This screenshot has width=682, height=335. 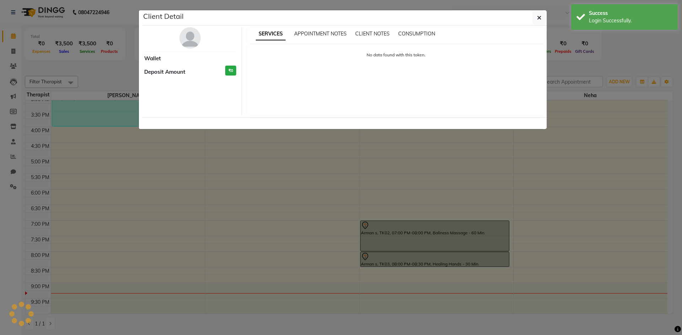 What do you see at coordinates (320, 34) in the screenshot?
I see `span: APPOINTMENT NOTES` at bounding box center [320, 34].